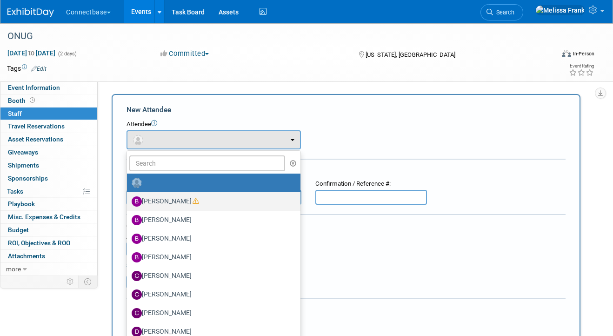  I want to click on span: Sponsorships, so click(28, 178).